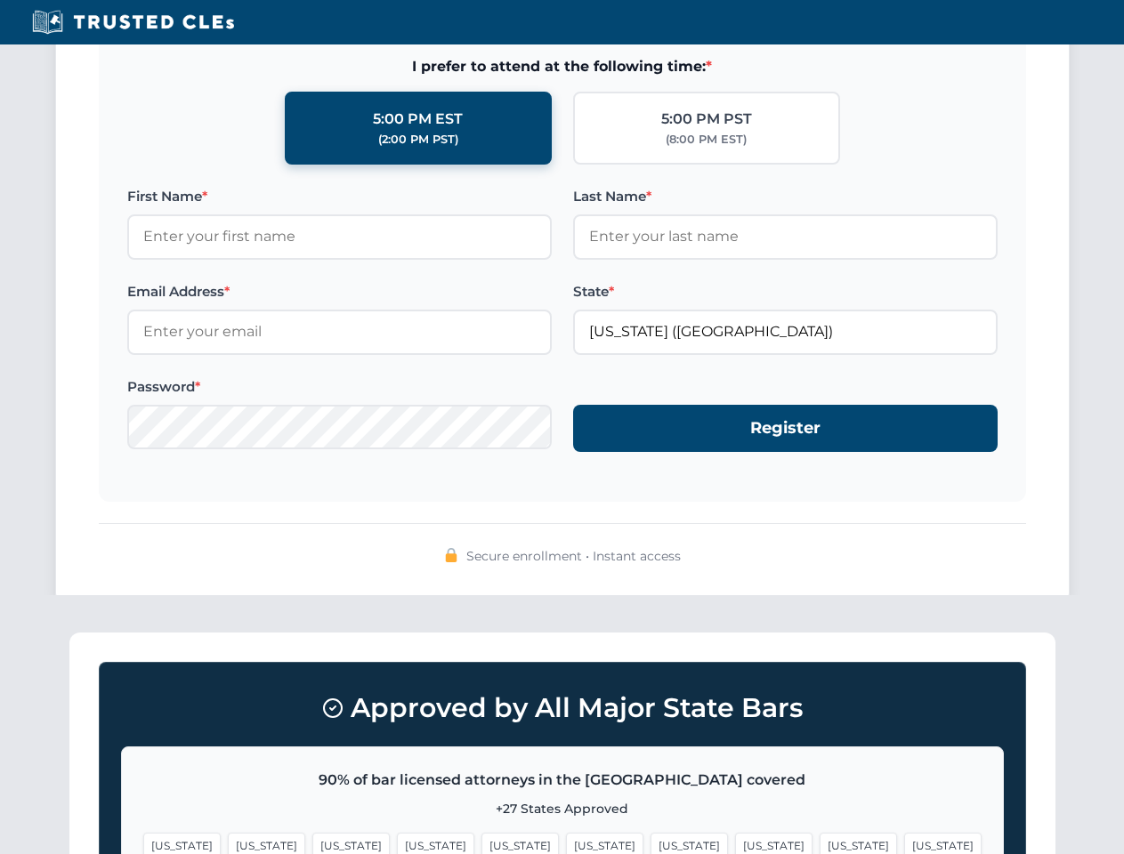  What do you see at coordinates (785, 428) in the screenshot?
I see `button: Register` at bounding box center [785, 428].